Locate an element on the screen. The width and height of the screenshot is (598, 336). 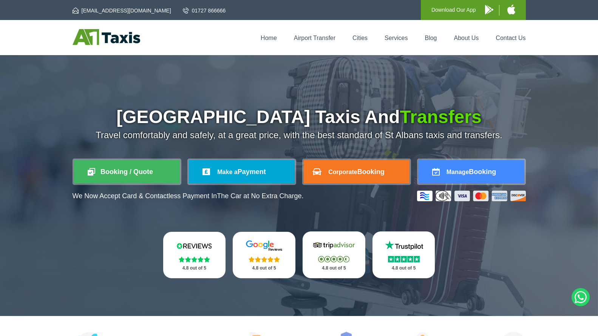
a: Airport Transfer is located at coordinates (315, 38).